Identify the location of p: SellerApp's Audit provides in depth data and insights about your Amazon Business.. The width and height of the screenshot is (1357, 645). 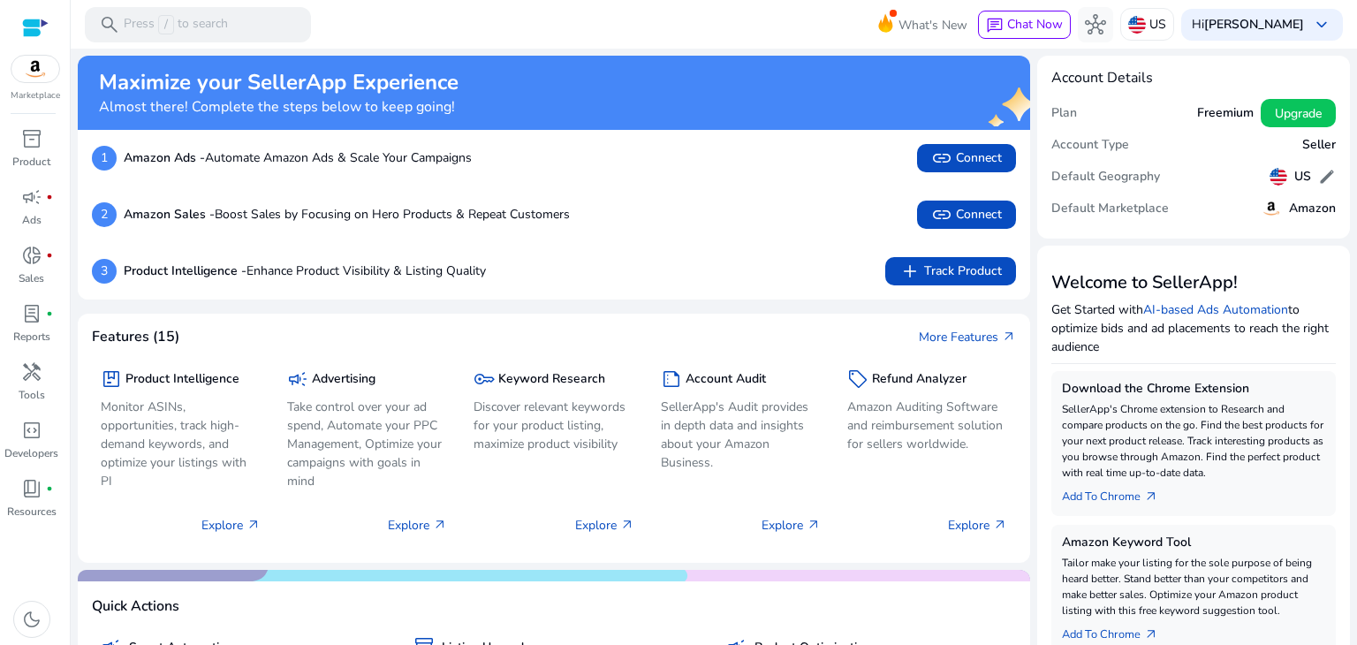
(740, 435).